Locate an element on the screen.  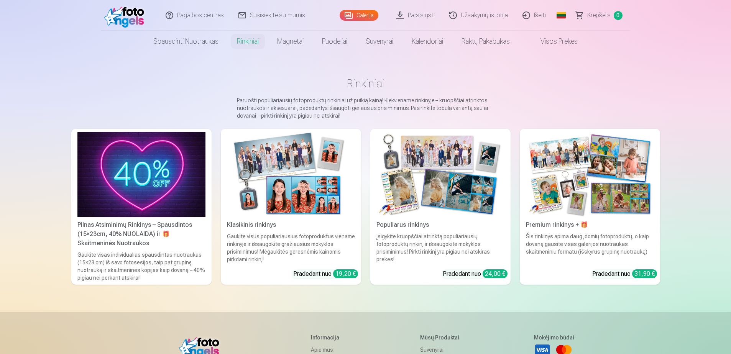
img: Klasikinis rinkinys is located at coordinates (291, 174).